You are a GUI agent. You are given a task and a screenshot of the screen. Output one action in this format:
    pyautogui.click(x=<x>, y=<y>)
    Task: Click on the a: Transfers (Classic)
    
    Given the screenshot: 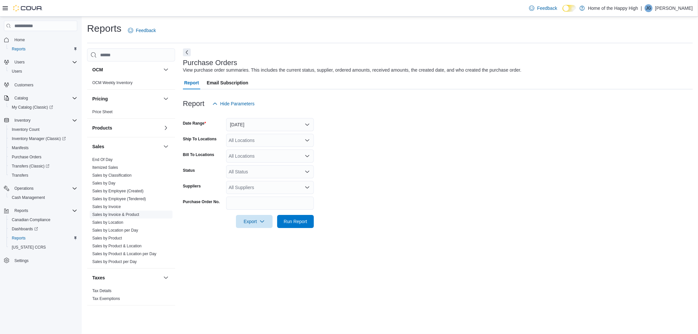 What is the action you would take?
    pyautogui.click(x=30, y=166)
    